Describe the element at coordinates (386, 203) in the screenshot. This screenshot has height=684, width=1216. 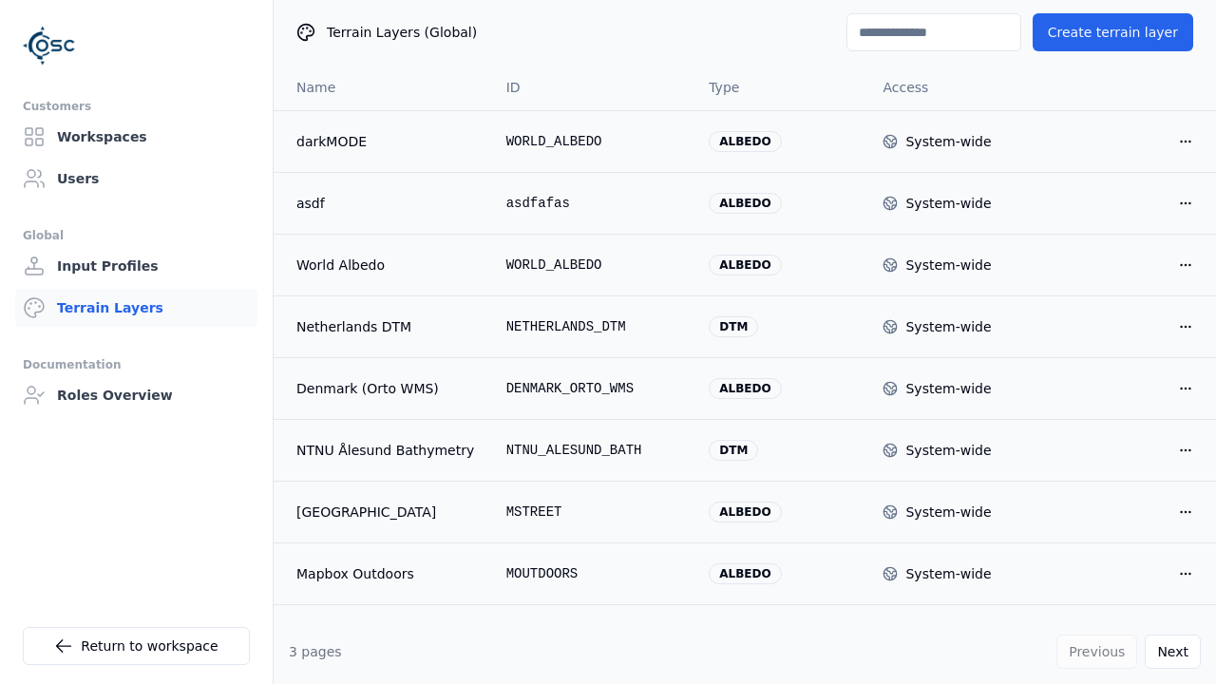
I see `a: asdf` at that location.